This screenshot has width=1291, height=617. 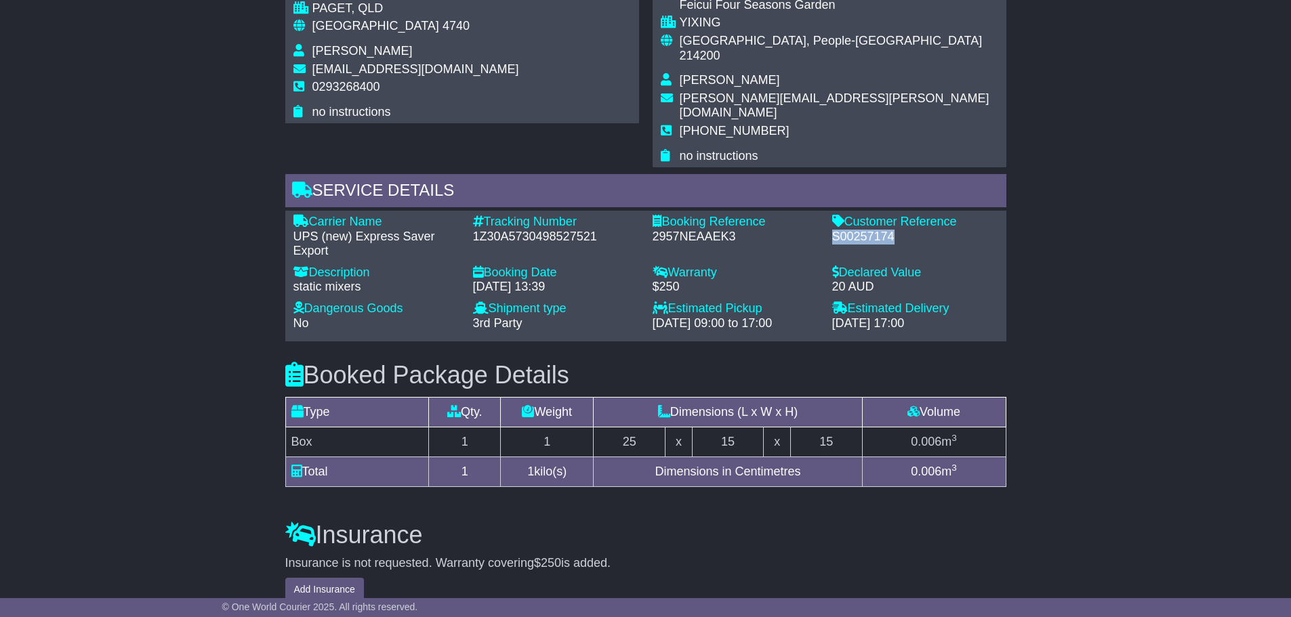 What do you see at coordinates (357, 442) in the screenshot?
I see `td: Box` at bounding box center [357, 442].